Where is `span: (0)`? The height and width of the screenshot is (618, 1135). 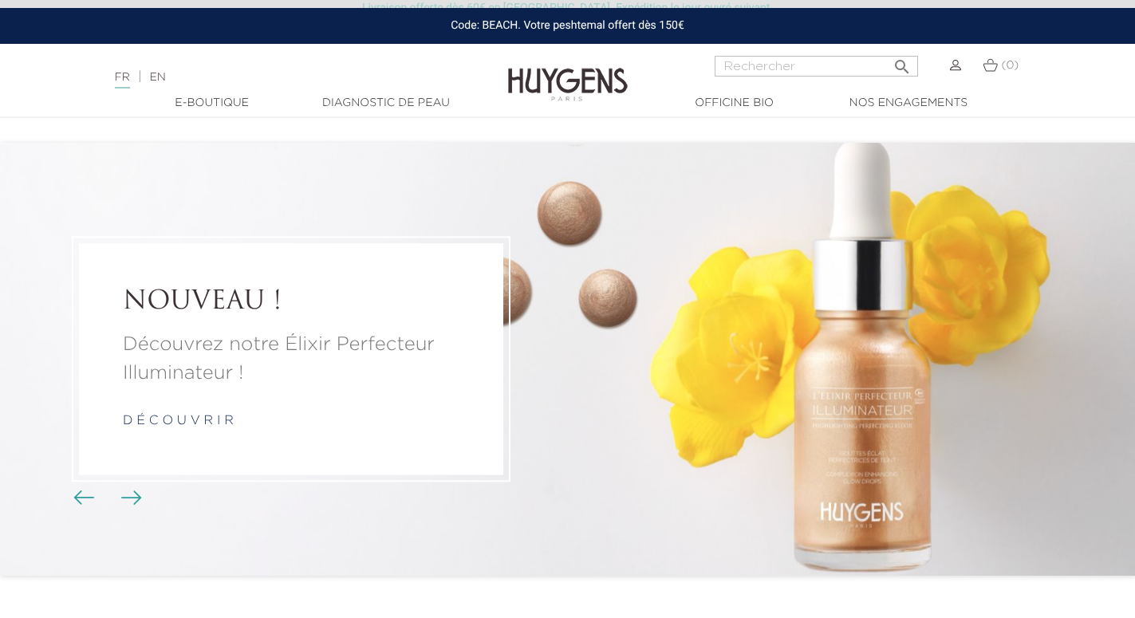 span: (0) is located at coordinates (1010, 65).